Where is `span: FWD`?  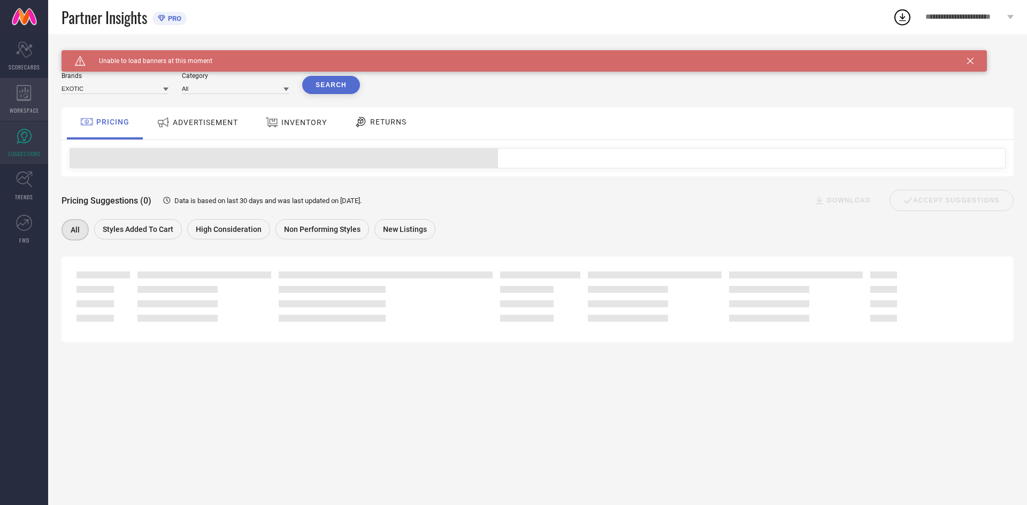
span: FWD is located at coordinates (24, 240).